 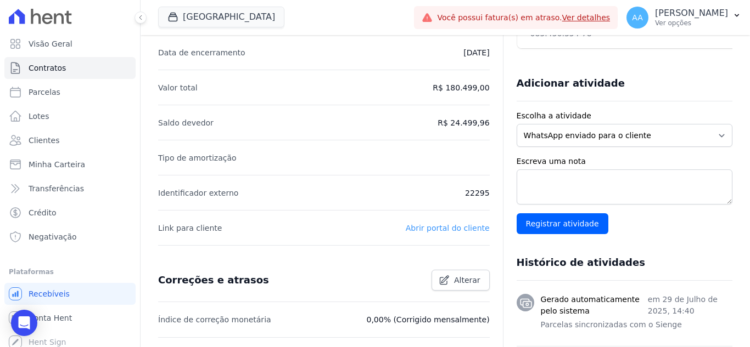 I want to click on span: Parcelas, so click(x=44, y=92).